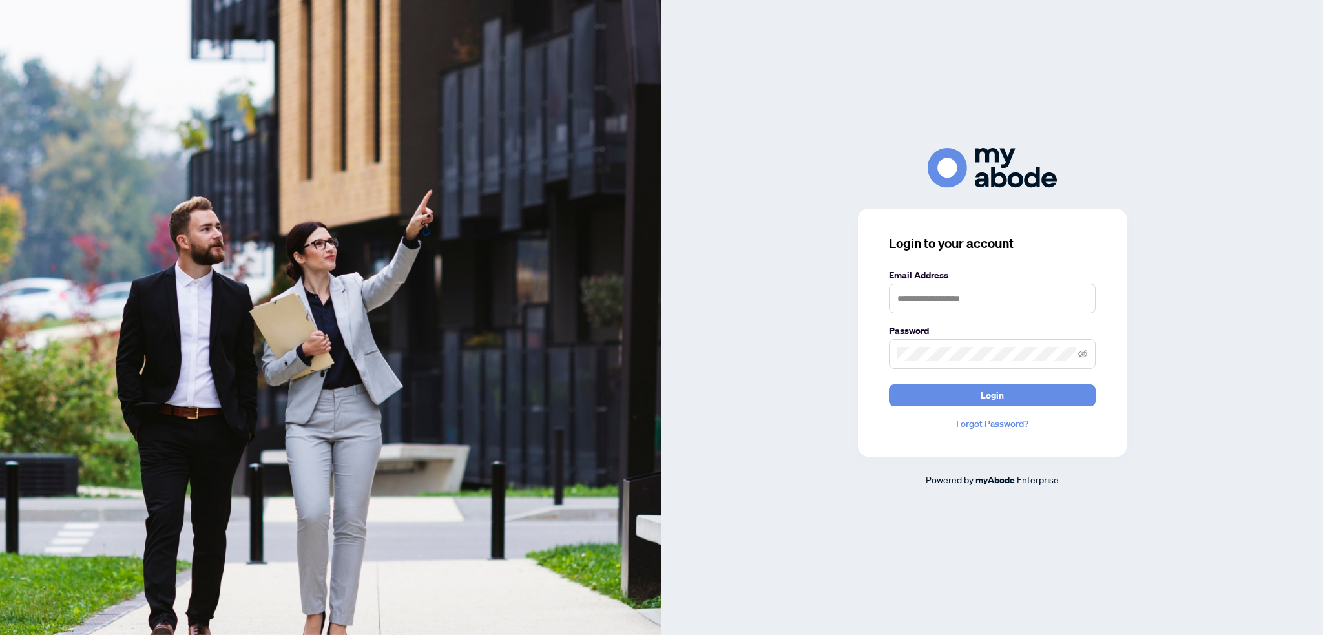 This screenshot has width=1323, height=635. What do you see at coordinates (992, 167) in the screenshot?
I see `img: ma-logo` at bounding box center [992, 167].